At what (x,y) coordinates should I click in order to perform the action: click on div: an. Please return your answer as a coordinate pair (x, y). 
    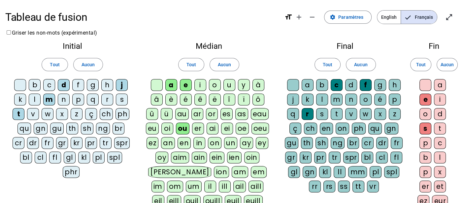
    Looking at the image, I should click on (168, 143).